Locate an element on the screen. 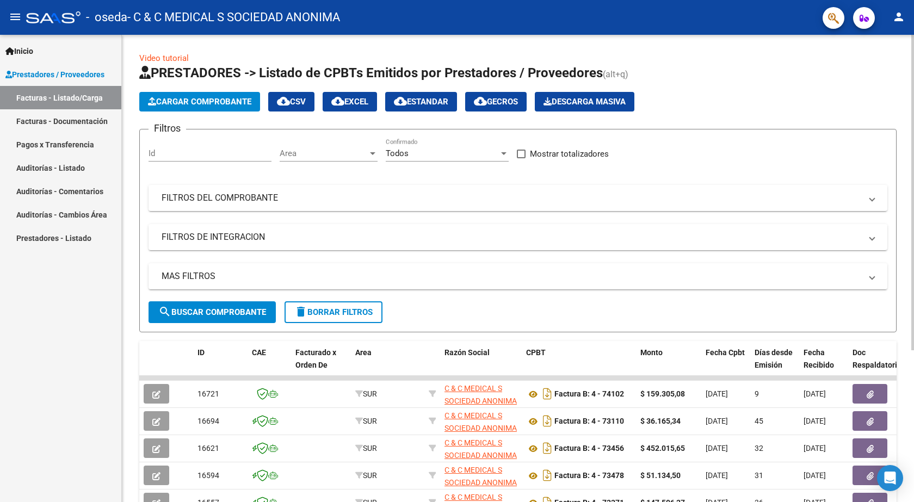 The width and height of the screenshot is (914, 502). button: Estandar is located at coordinates (421, 102).